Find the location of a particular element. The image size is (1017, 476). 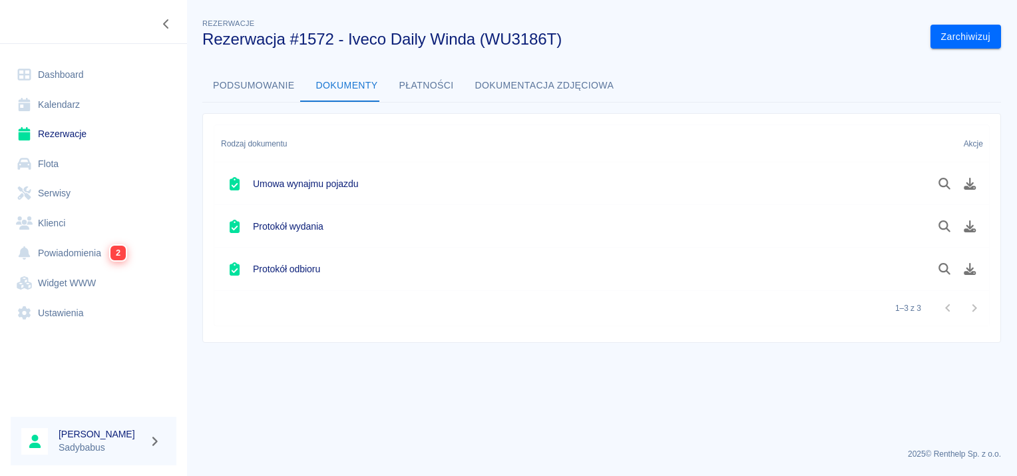

button: Dokumentacja zdjęciowa is located at coordinates (544, 86).